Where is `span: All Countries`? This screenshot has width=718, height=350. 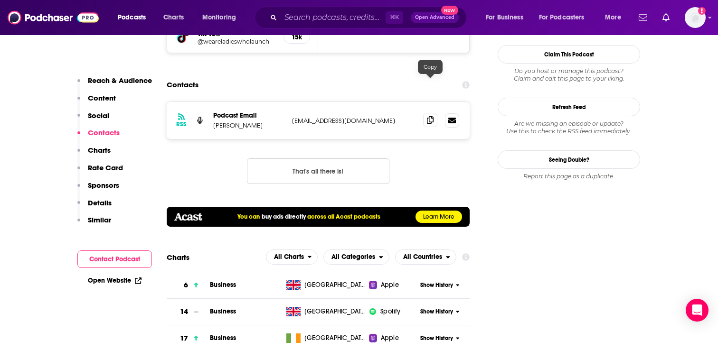 span: All Countries is located at coordinates (423, 257).